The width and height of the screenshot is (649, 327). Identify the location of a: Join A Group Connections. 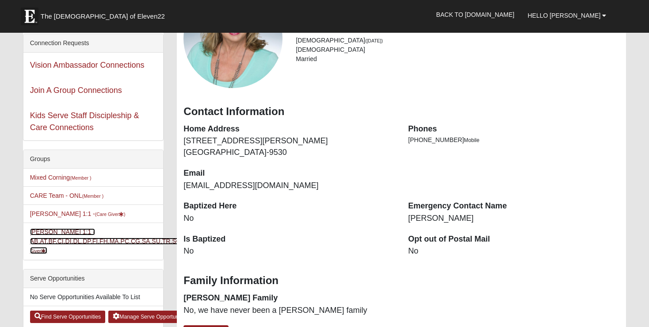
(76, 90).